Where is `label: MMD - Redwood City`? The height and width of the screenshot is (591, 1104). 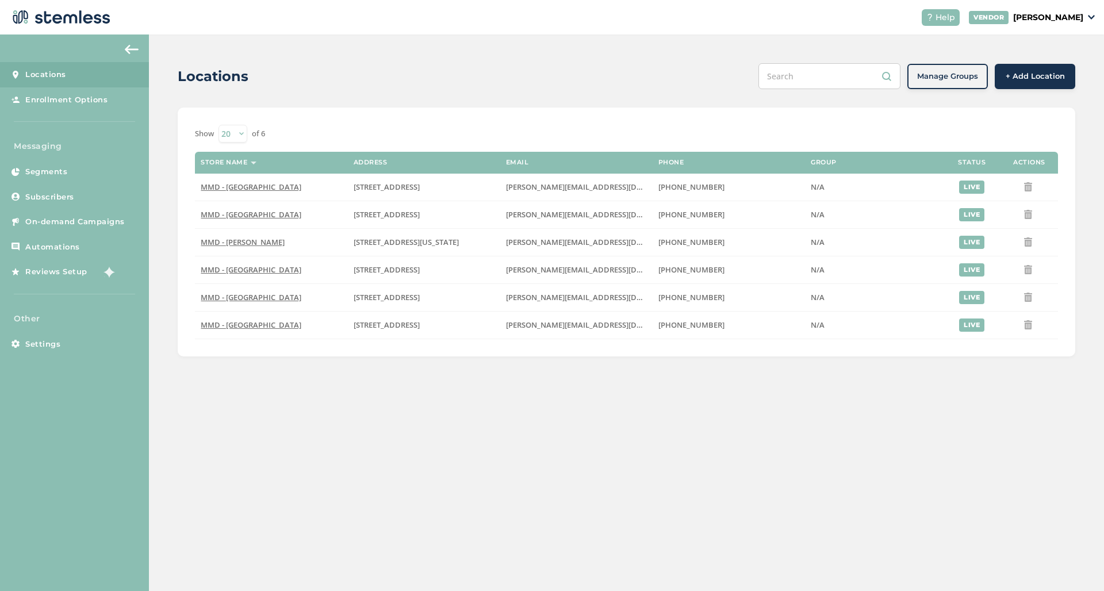
label: MMD - Redwood City is located at coordinates (271, 325).